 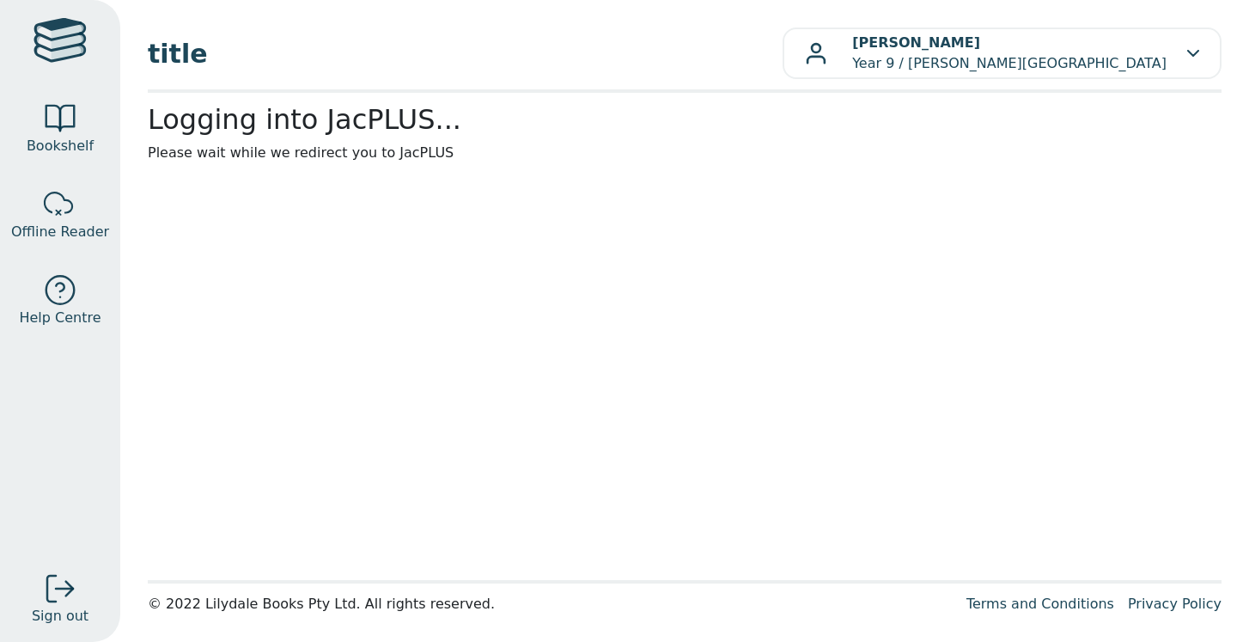 What do you see at coordinates (685, 153) in the screenshot?
I see `p: Please wait while we redirect you to JacPLUS` at bounding box center [685, 153].